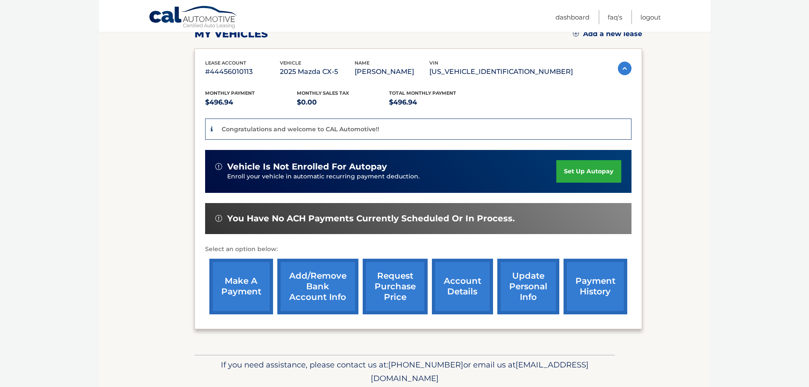 This screenshot has height=387, width=809. Describe the element at coordinates (434, 63) in the screenshot. I see `span: vin` at that location.